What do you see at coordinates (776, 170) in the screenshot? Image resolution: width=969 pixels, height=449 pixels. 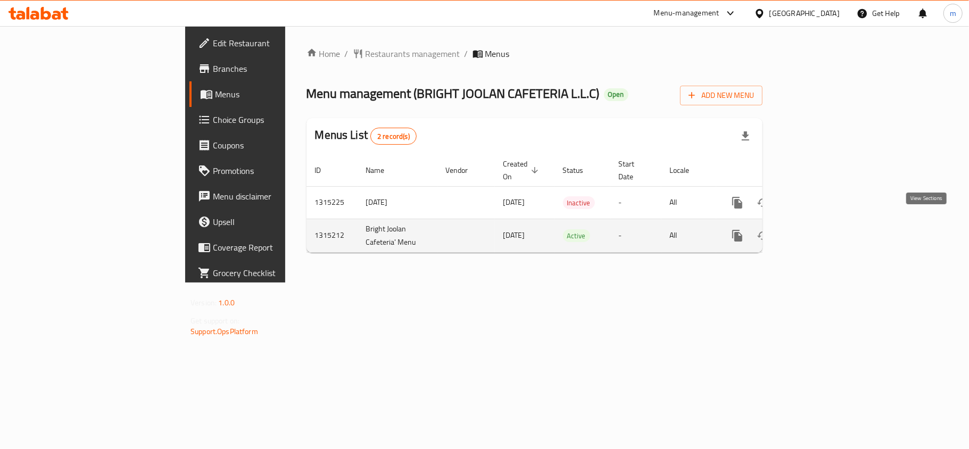 I see `th: Actions` at bounding box center [776, 170].